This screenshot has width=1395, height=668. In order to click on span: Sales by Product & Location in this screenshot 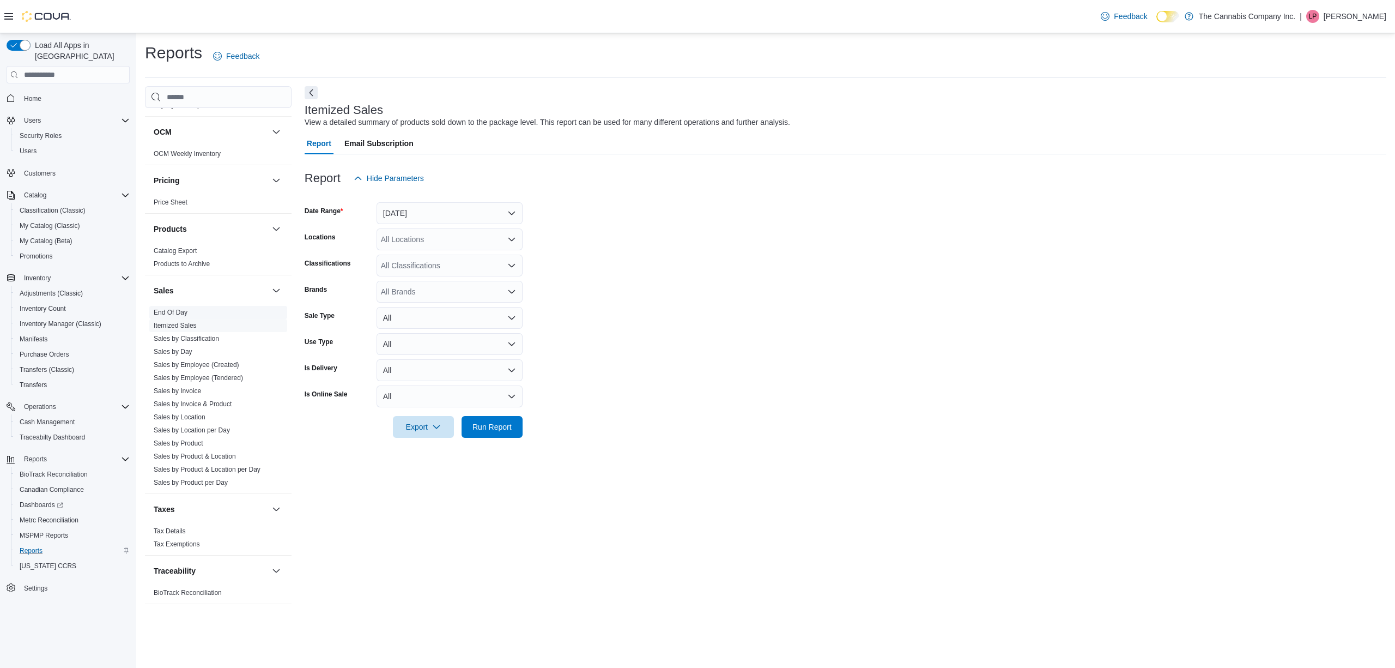, I will do `click(195, 456)`.